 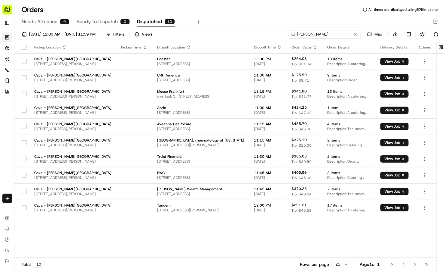 I want to click on span: Description: A catering order including a Group Bowl Bar with grilled chicken and various topping..., so click(x=349, y=96).